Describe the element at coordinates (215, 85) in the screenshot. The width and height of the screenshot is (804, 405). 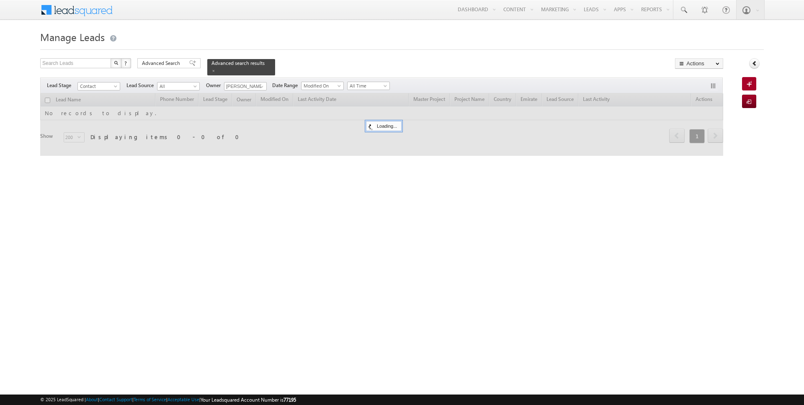
I see `span: Owner` at that location.